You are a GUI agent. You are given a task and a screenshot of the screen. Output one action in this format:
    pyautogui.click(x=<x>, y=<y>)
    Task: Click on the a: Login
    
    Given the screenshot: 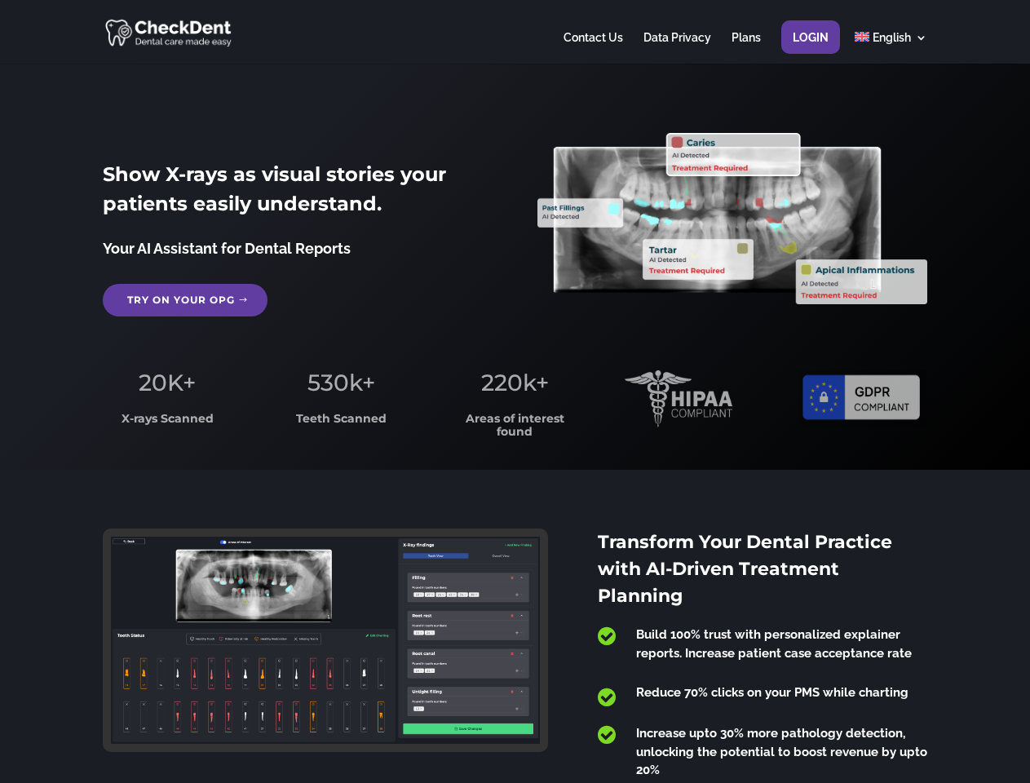 What is the action you would take?
    pyautogui.click(x=811, y=47)
    